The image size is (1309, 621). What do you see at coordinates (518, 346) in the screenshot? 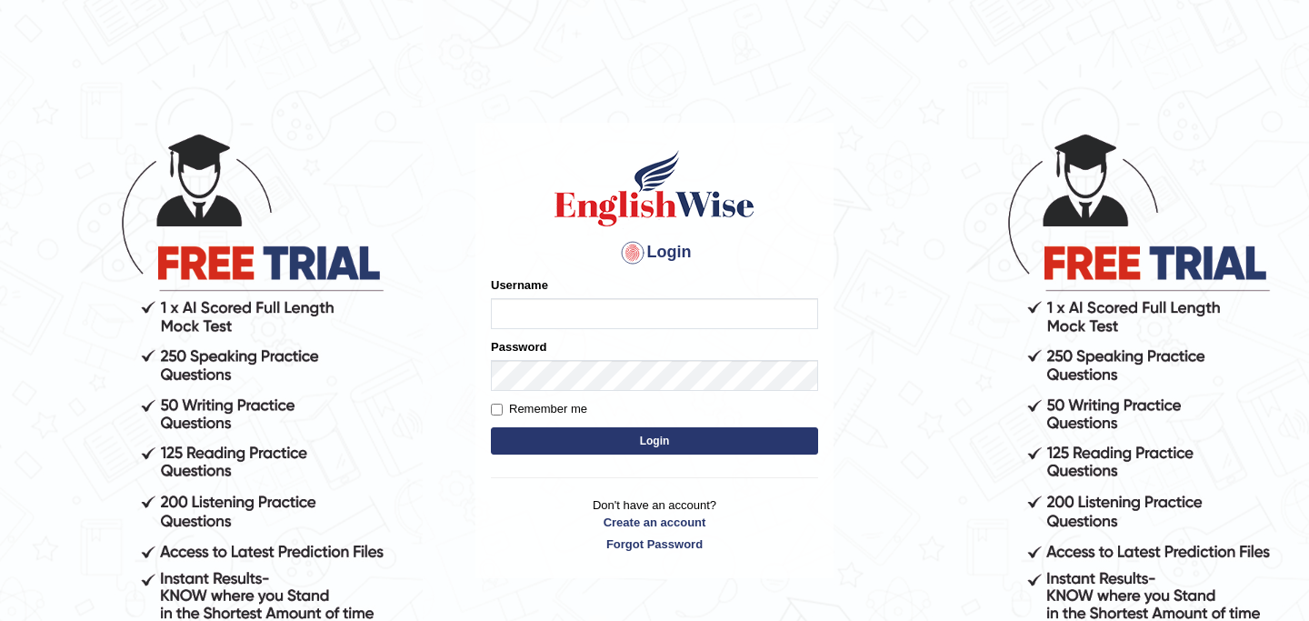
I see `label: Password` at bounding box center [518, 346].